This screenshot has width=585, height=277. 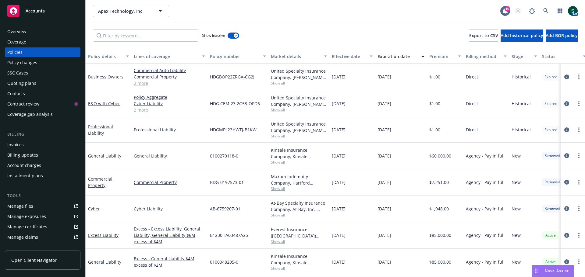 What do you see at coordinates (169, 70) in the screenshot?
I see `a: Commercial Auto Liability` at bounding box center [169, 70].